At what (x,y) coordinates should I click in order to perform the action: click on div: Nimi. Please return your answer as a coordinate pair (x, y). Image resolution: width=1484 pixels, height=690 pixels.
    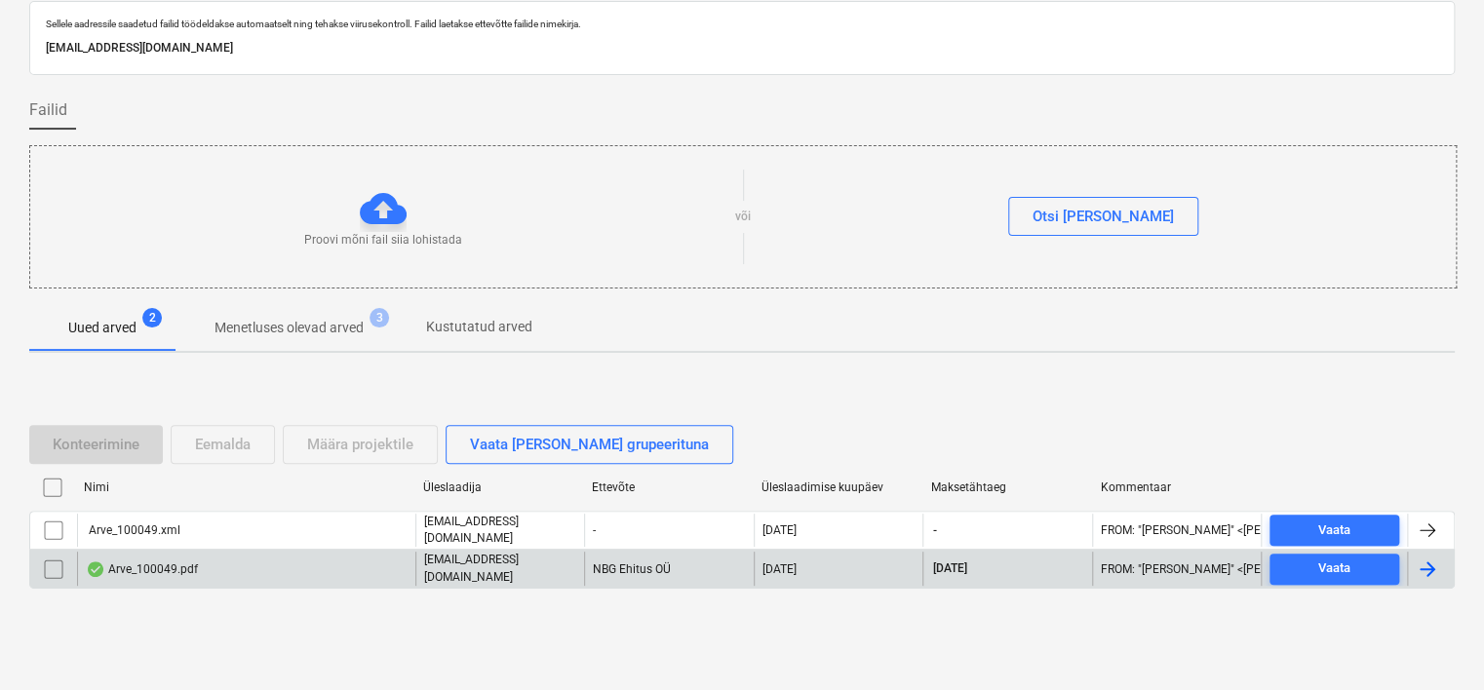
    Looking at the image, I should click on (245, 488).